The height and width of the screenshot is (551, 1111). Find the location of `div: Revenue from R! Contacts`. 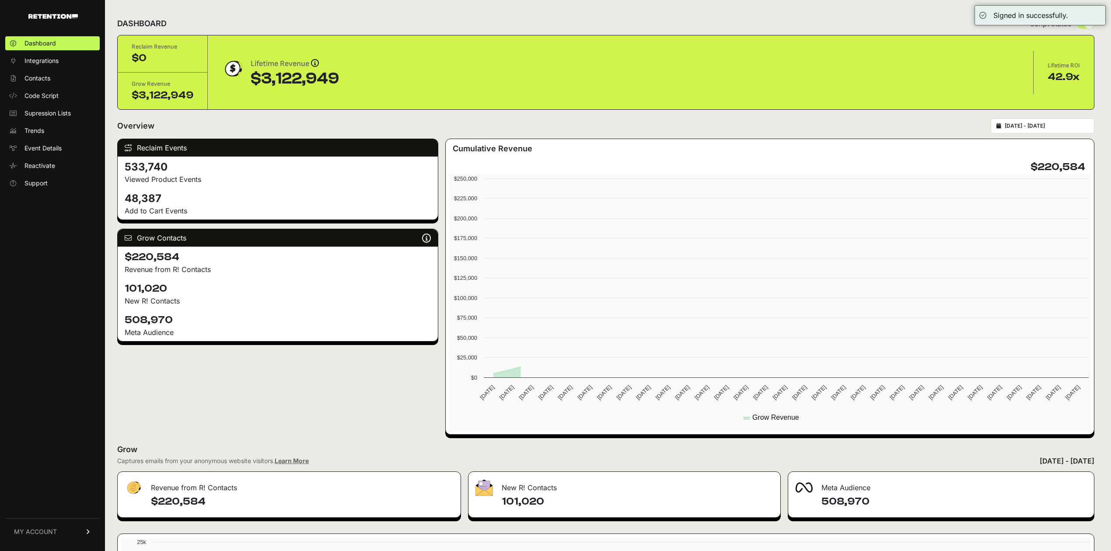

div: Revenue from R! Contacts is located at coordinates (289, 485).